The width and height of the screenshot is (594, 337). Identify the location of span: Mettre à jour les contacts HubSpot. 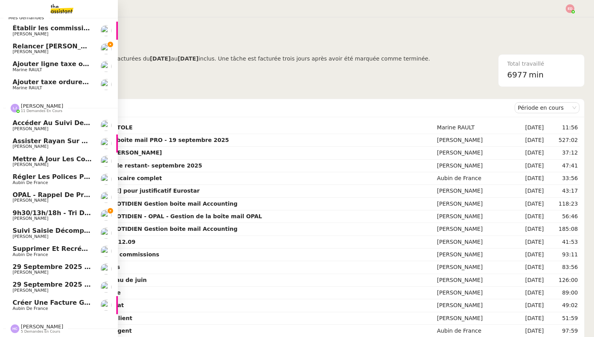
(76, 159).